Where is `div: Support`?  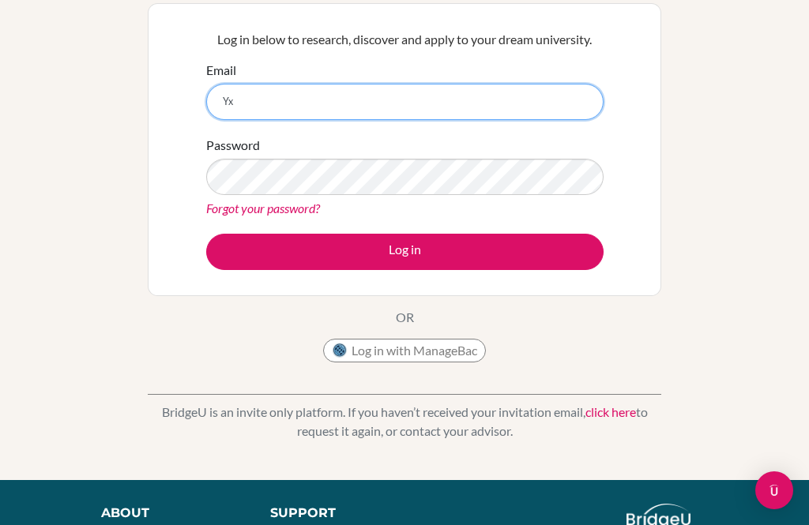
div: Support is located at coordinates (330, 513).